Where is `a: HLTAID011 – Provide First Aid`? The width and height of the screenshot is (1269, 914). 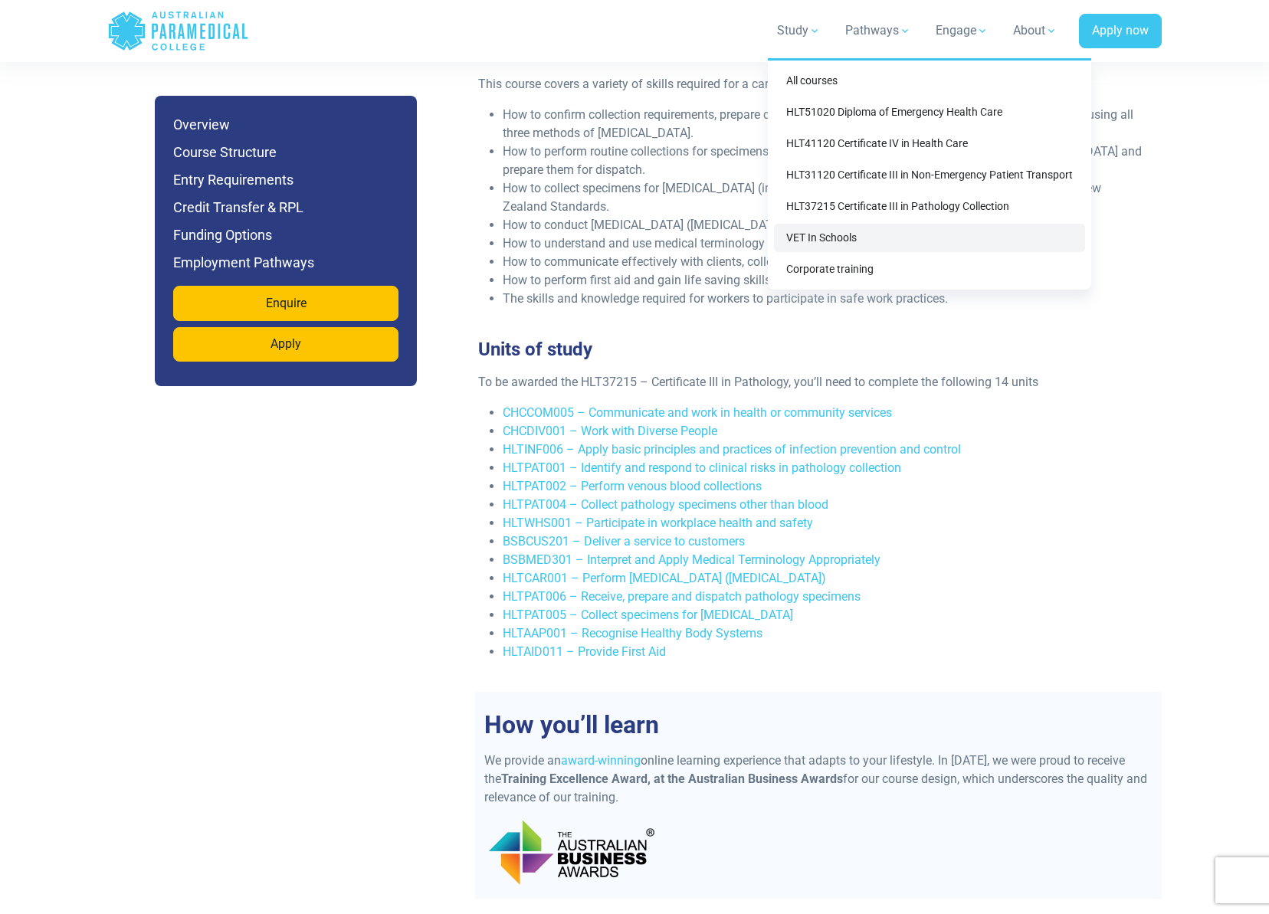
a: HLTAID011 – Provide First Aid is located at coordinates (584, 651).